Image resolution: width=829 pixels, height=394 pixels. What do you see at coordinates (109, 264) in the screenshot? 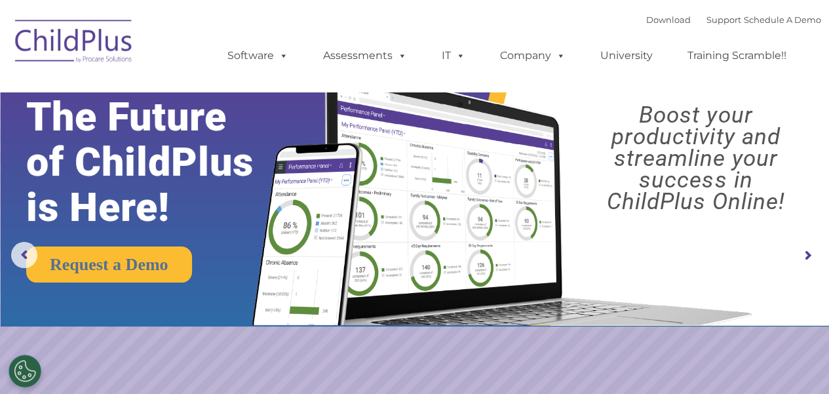
I see `a: Request a Demo` at bounding box center [109, 264].